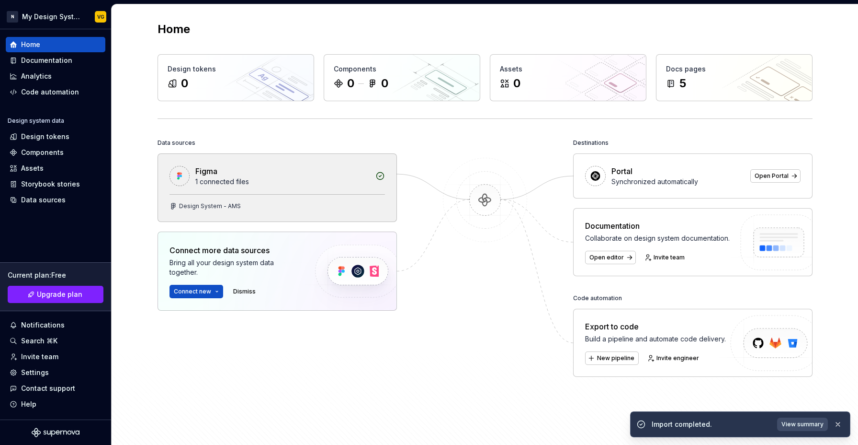  What do you see at coordinates (206, 171) in the screenshot?
I see `div: Figma` at bounding box center [206, 171].